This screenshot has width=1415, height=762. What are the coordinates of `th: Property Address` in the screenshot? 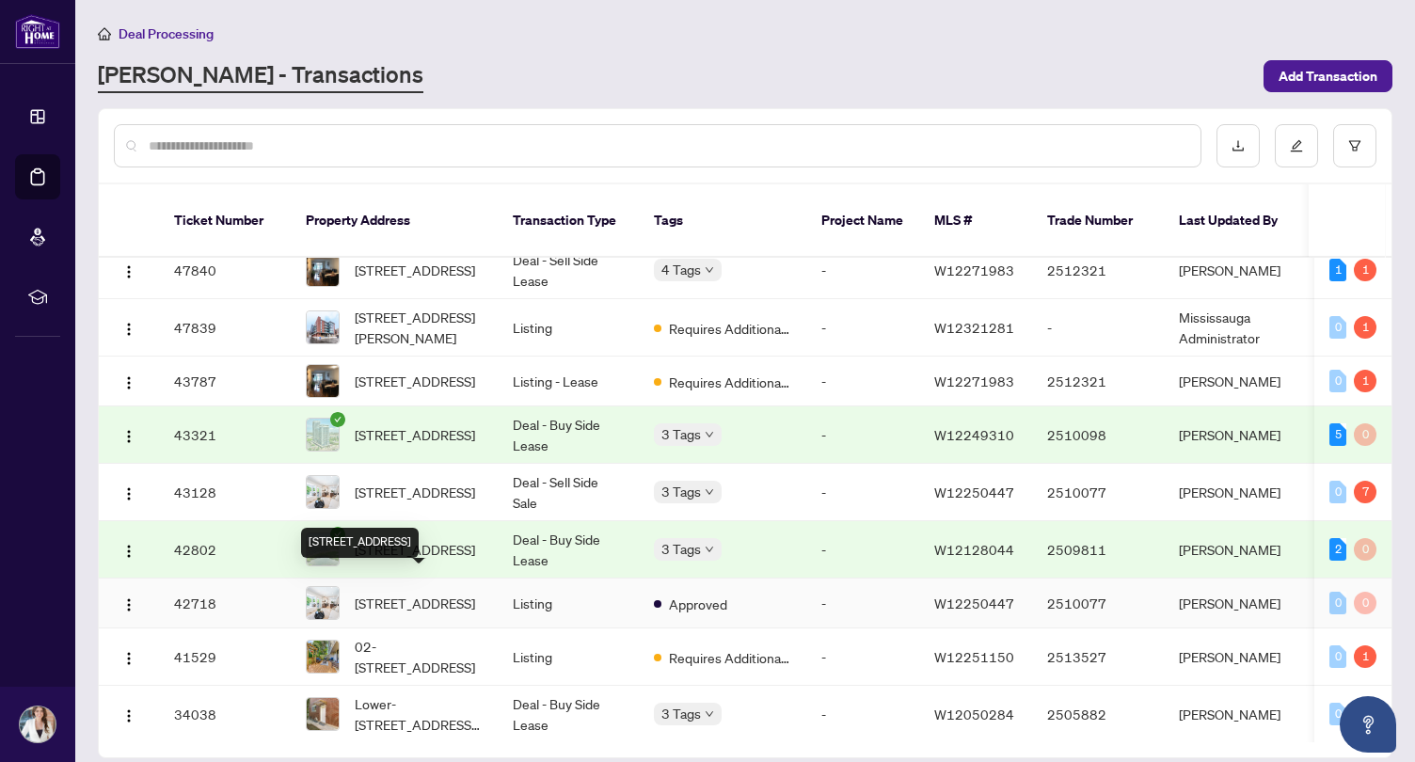 It's located at (394, 221).